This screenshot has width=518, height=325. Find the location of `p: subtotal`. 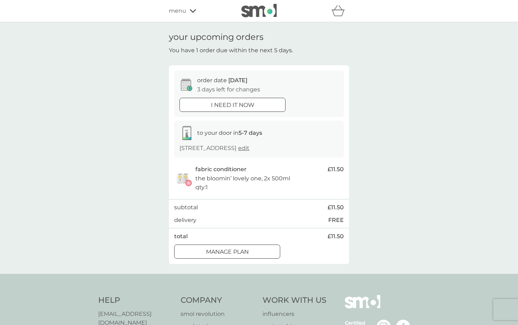

p: subtotal is located at coordinates (186, 208).